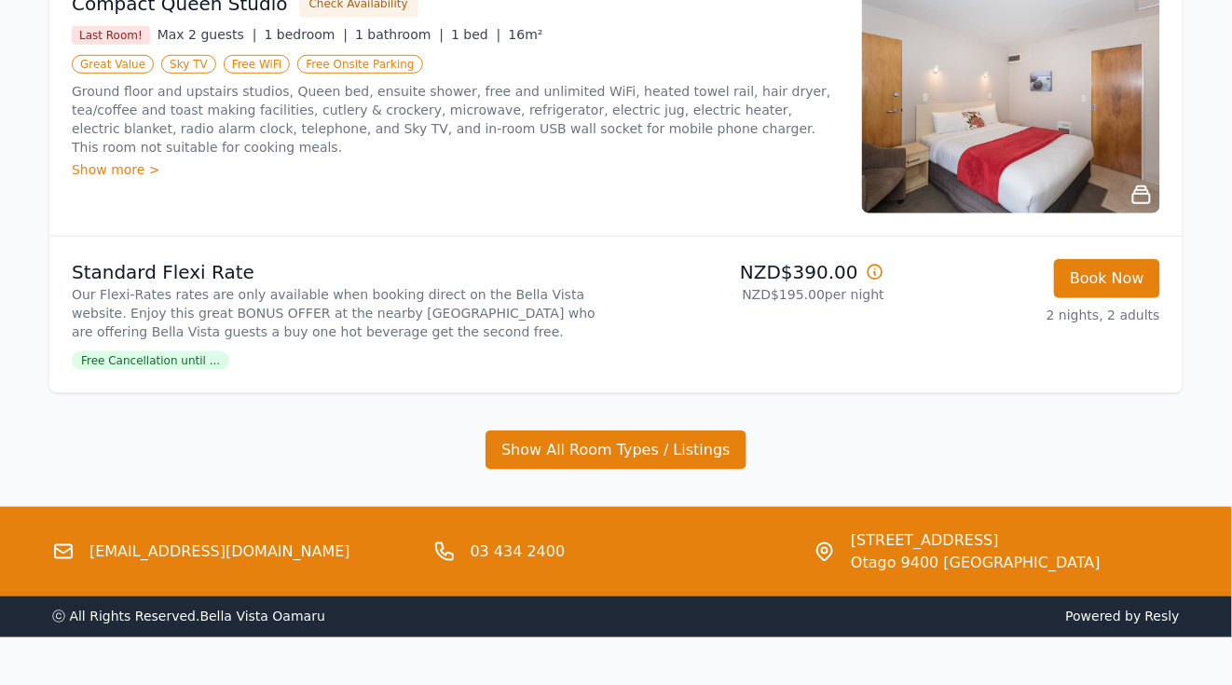 The height and width of the screenshot is (685, 1232). Describe the element at coordinates (207, 34) in the screenshot. I see `span: Max 2 guests |` at that location.